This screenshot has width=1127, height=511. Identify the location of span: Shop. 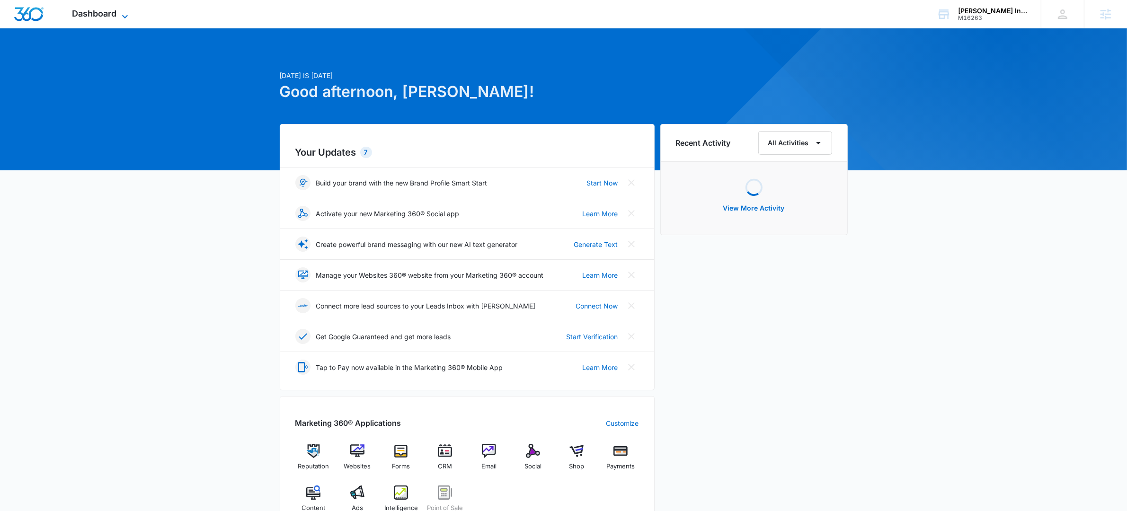
(576, 467).